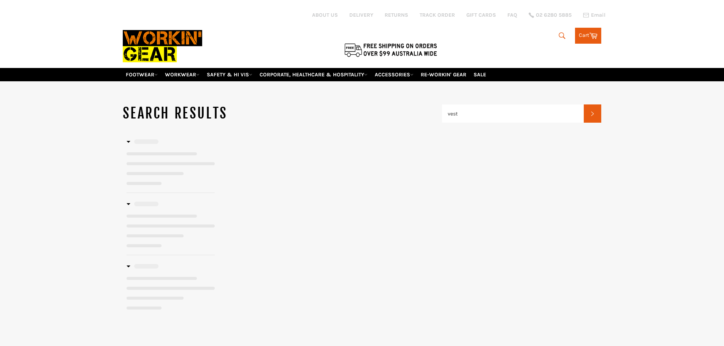  What do you see at coordinates (554, 15) in the screenshot?
I see `span: 02 6280 5885` at bounding box center [554, 15].